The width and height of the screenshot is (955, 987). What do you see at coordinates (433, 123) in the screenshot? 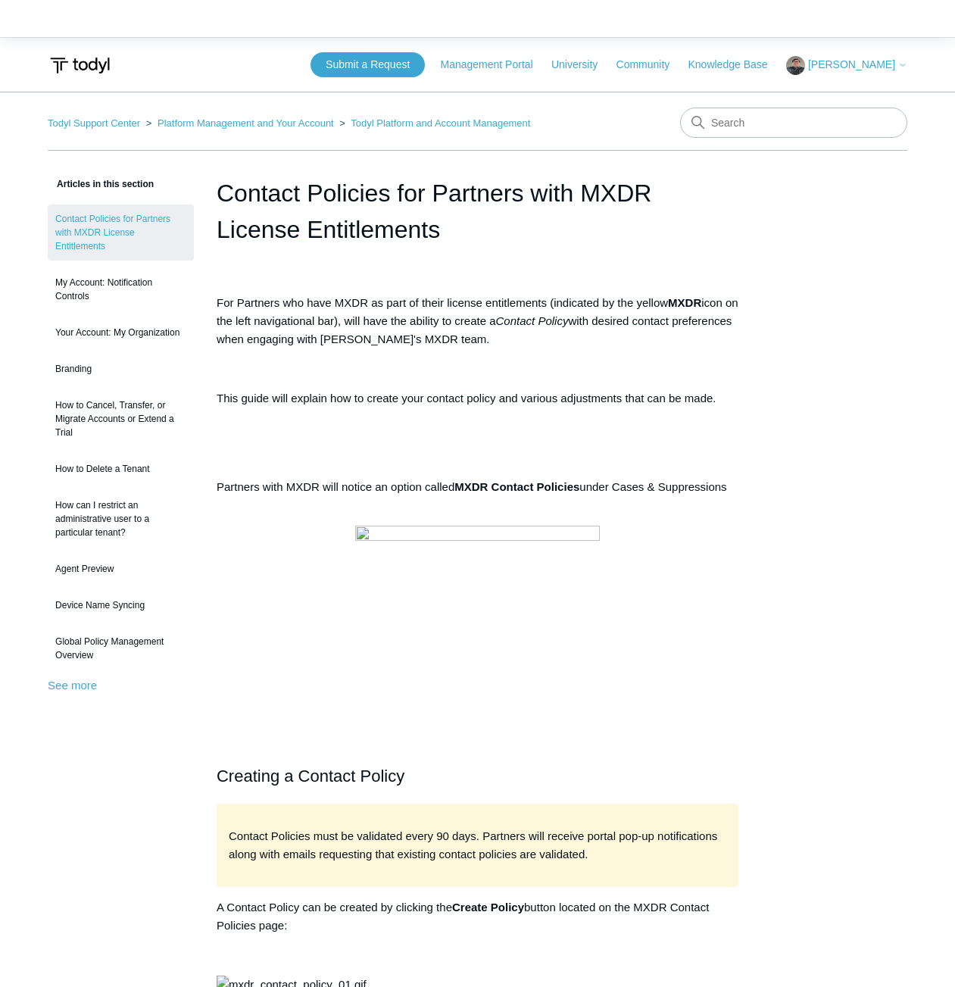
I see `li: Todyl Platform and Account Management` at bounding box center [433, 123].